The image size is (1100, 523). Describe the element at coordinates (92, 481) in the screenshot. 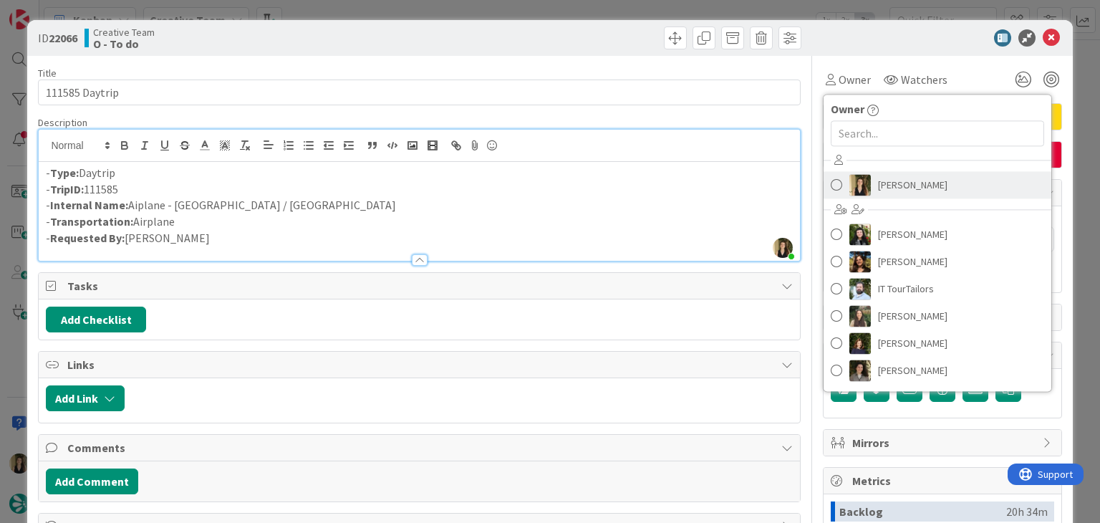

I see `button: Add Comment` at that location.